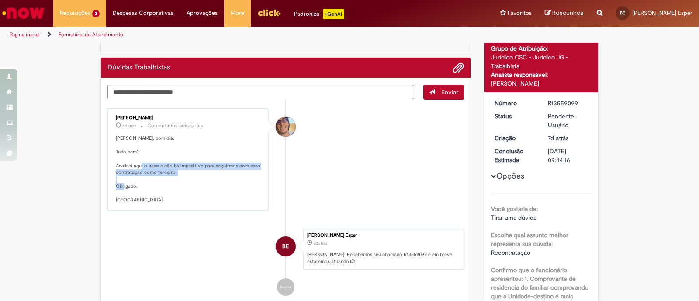  Describe the element at coordinates (450, 92) in the screenshot. I see `span: Enviar` at that location.